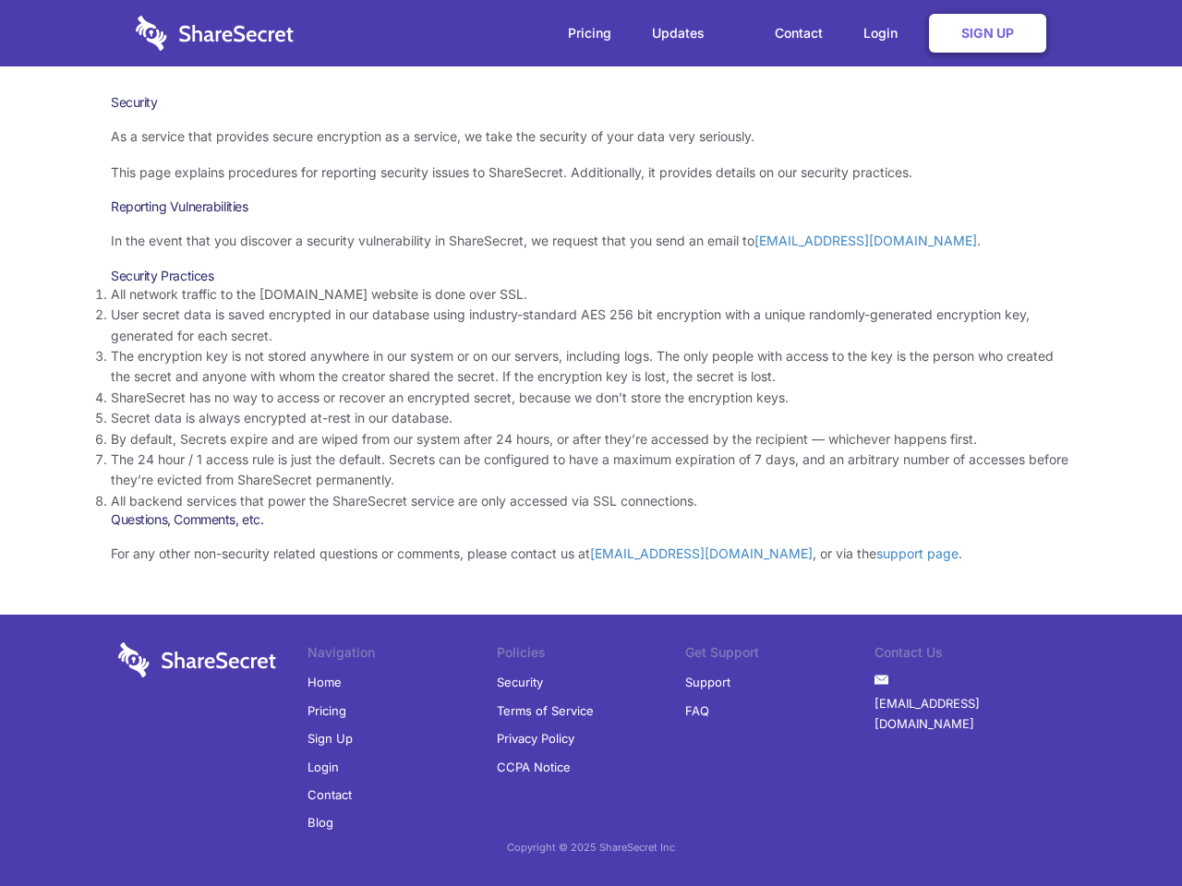 The image size is (1182, 886). What do you see at coordinates (534, 767) in the screenshot?
I see `a: CCPA Notice` at bounding box center [534, 767].